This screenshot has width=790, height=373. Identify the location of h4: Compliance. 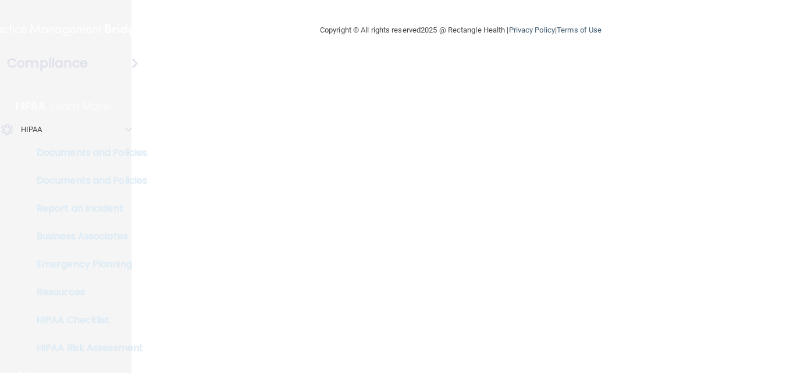
(47, 63).